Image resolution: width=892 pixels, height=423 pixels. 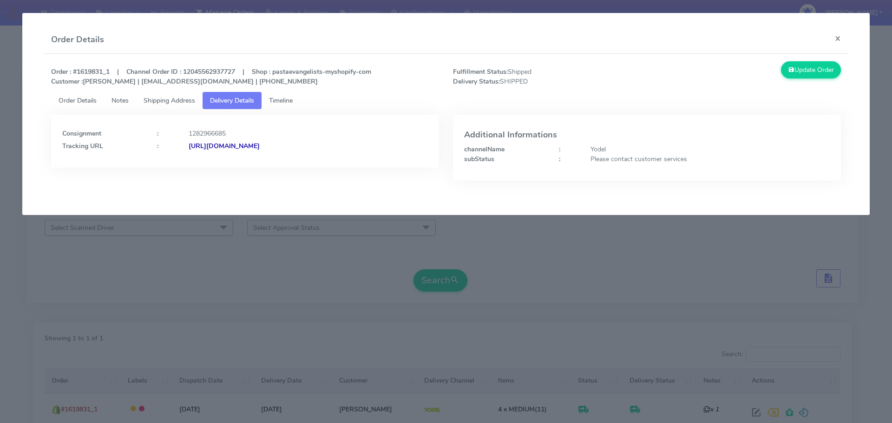 What do you see at coordinates (211, 77) in the screenshot?
I see `strong: Order : #1619831_1 | Channel Order ID : 12045562937727 | Shop : pastaevangelists-myshopify-com [P...` at bounding box center [211, 77].